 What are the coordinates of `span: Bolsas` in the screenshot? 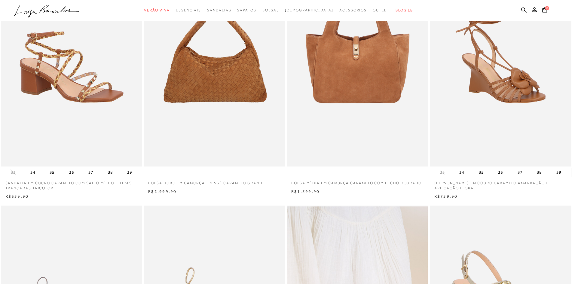 It's located at (271, 10).